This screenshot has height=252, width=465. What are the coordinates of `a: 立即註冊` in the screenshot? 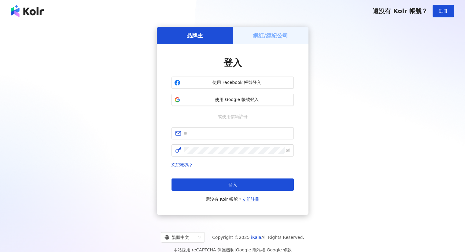 It's located at (250, 199).